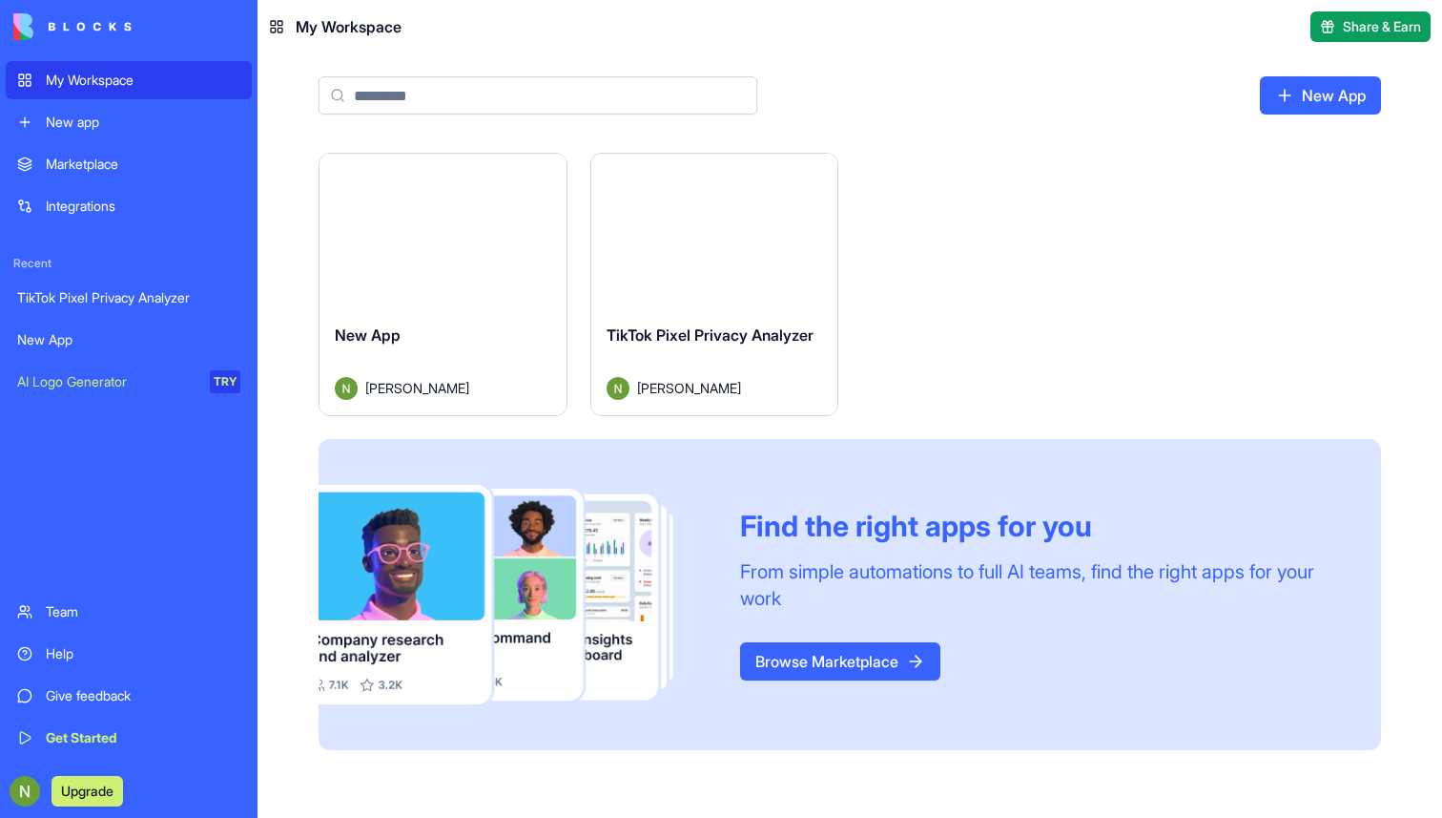  Describe the element at coordinates (328, 700) in the screenshot. I see `span: neutral face reaction` at that location.